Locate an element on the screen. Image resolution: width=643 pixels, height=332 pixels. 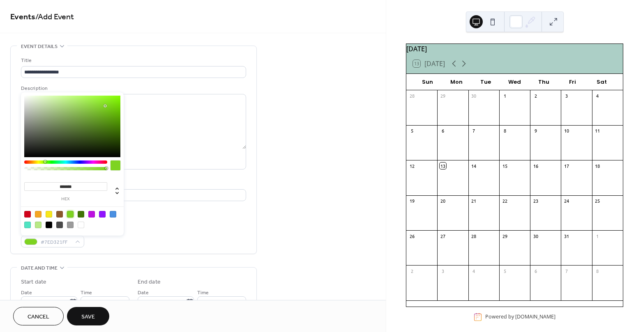
div: Fri is located at coordinates (573, 82).